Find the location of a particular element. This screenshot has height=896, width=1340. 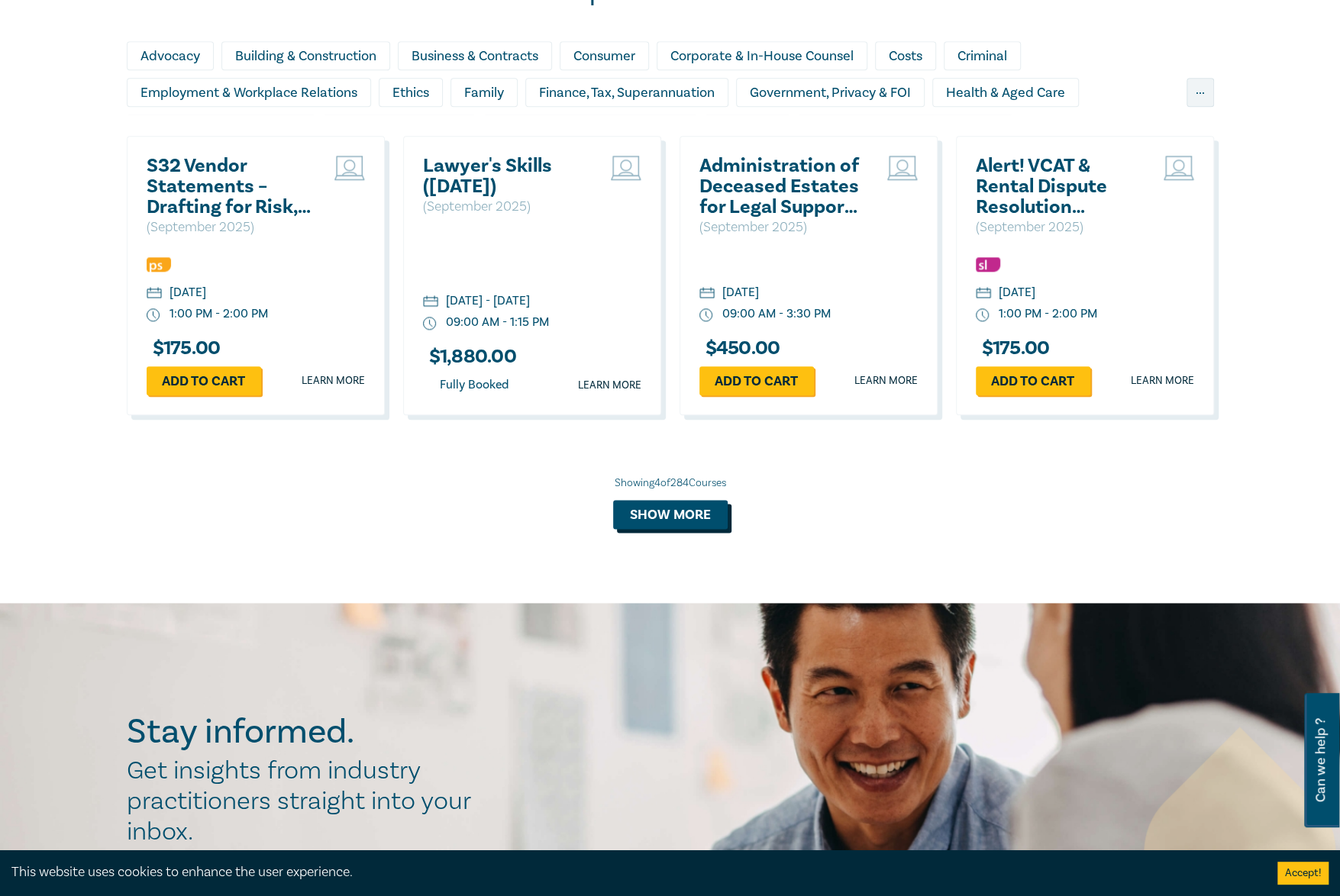

div: Employment & Workplace Relations is located at coordinates (249, 92).